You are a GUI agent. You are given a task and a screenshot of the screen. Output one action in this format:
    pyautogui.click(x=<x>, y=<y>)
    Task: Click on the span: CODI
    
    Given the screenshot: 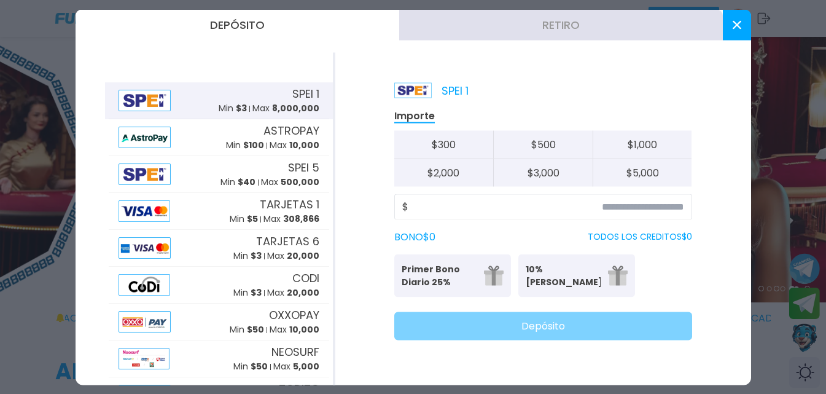 What is the action you would take?
    pyautogui.click(x=306, y=278)
    